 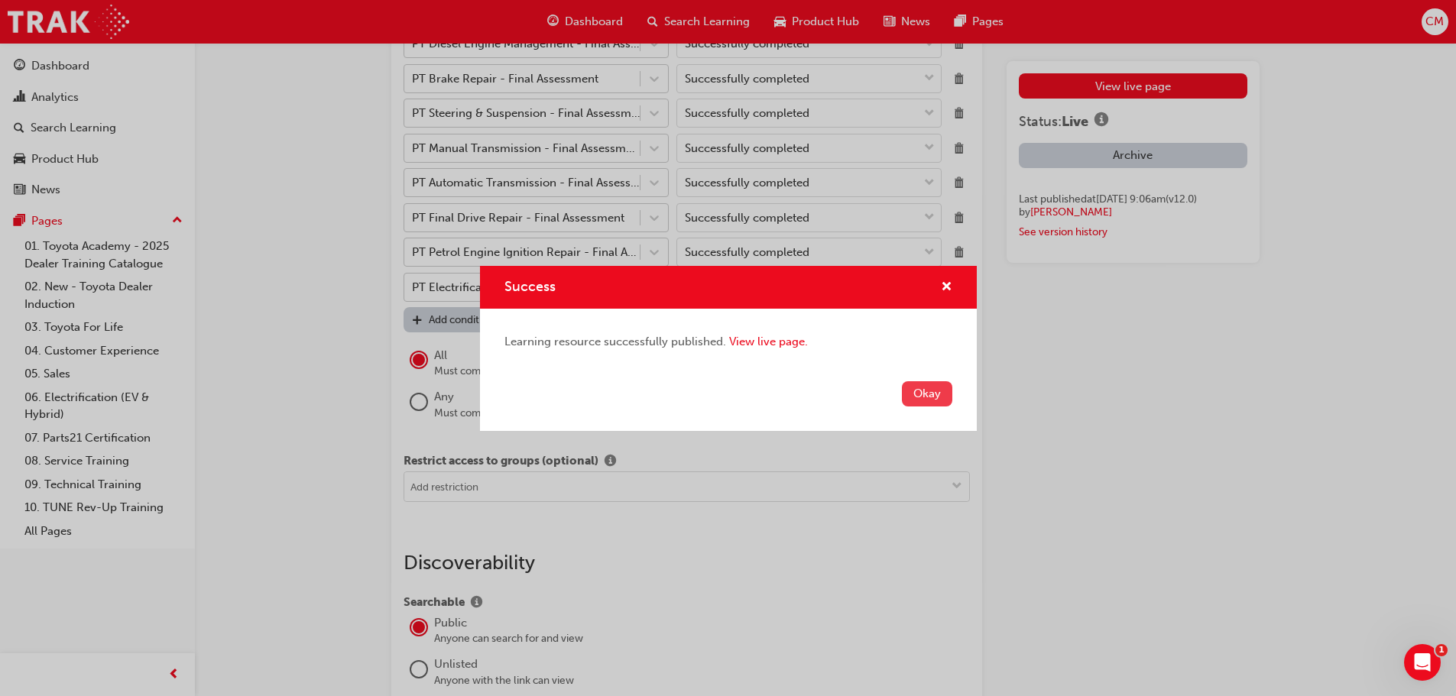 What do you see at coordinates (946, 288) in the screenshot?
I see `span: cross-icon` at bounding box center [946, 288].